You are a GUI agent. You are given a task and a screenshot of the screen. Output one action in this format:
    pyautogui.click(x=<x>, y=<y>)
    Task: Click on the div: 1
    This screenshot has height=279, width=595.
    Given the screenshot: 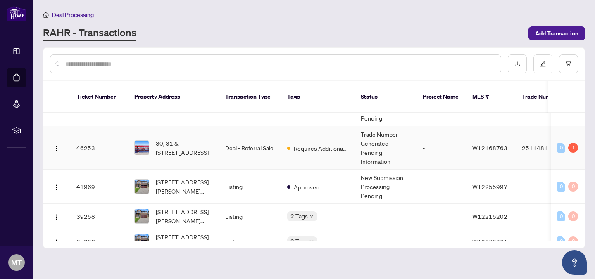 What is the action you would take?
    pyautogui.click(x=573, y=148)
    